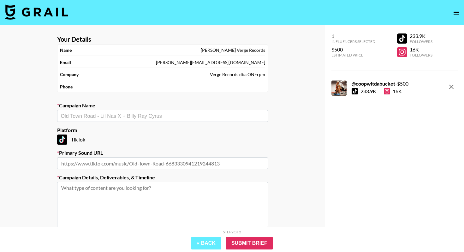 The width and height of the screenshot is (464, 252). I want to click on label: Primary Sound URL, so click(163, 153).